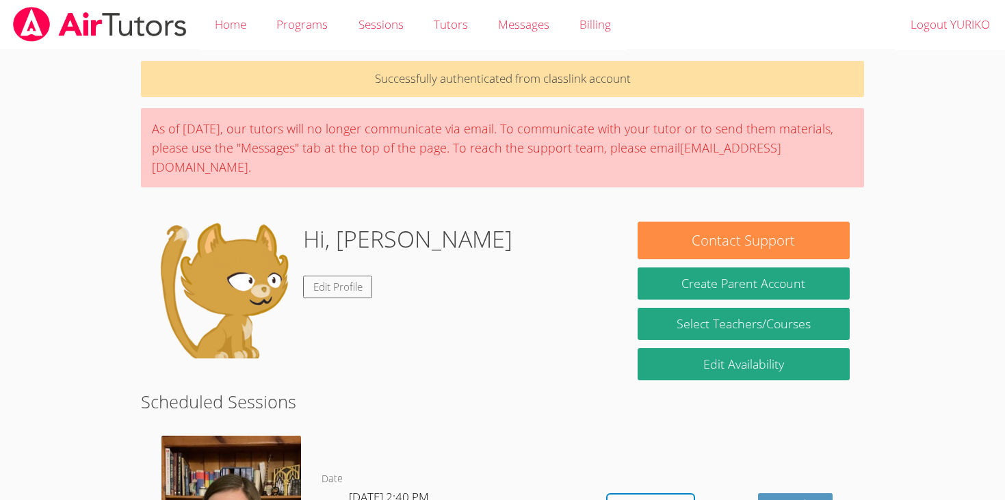 This screenshot has width=1005, height=500. What do you see at coordinates (332, 479) in the screenshot?
I see `dt: Date` at bounding box center [332, 479].